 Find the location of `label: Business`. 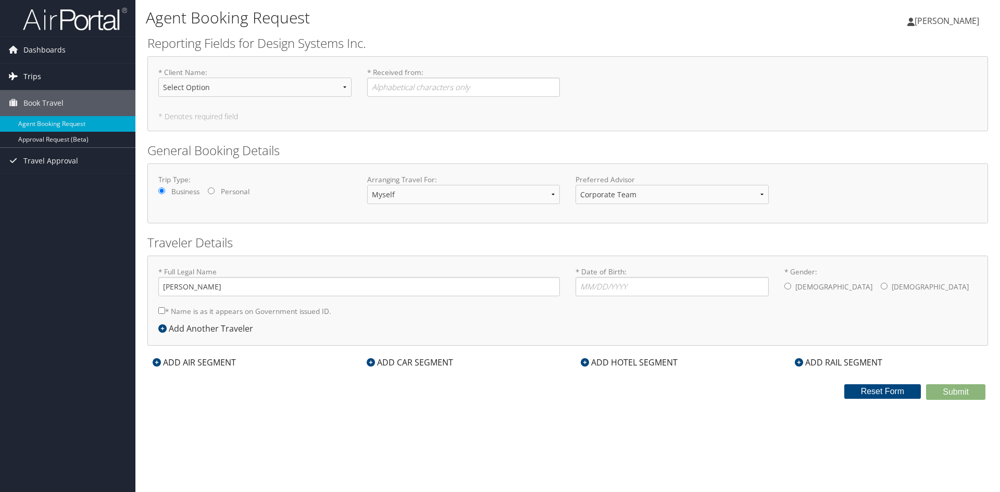

label: Business is located at coordinates (185, 192).